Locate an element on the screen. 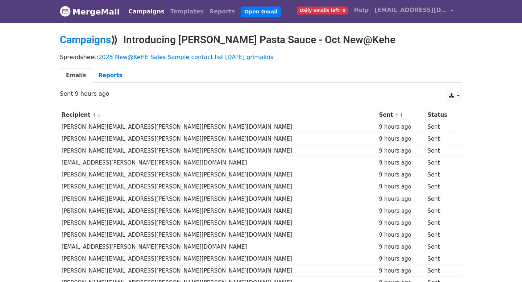 The height and width of the screenshot is (282, 522). a: MergeMail is located at coordinates (90, 12).